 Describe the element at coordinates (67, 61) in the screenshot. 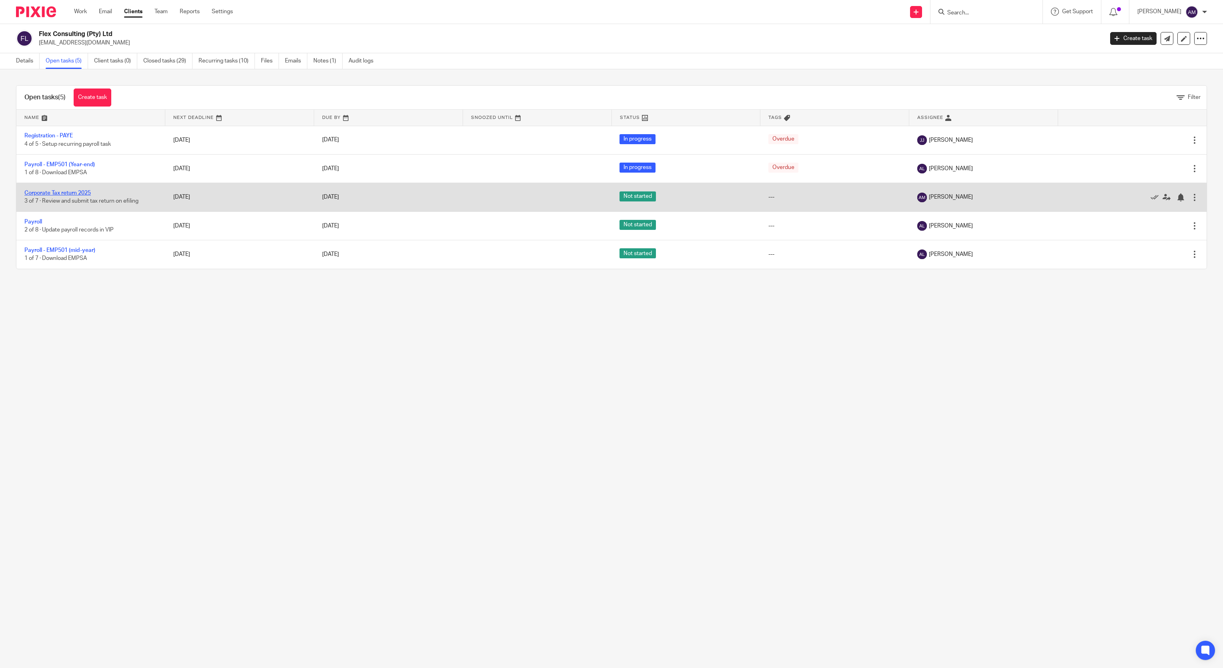

I see `a: Open tasks (5)` at that location.